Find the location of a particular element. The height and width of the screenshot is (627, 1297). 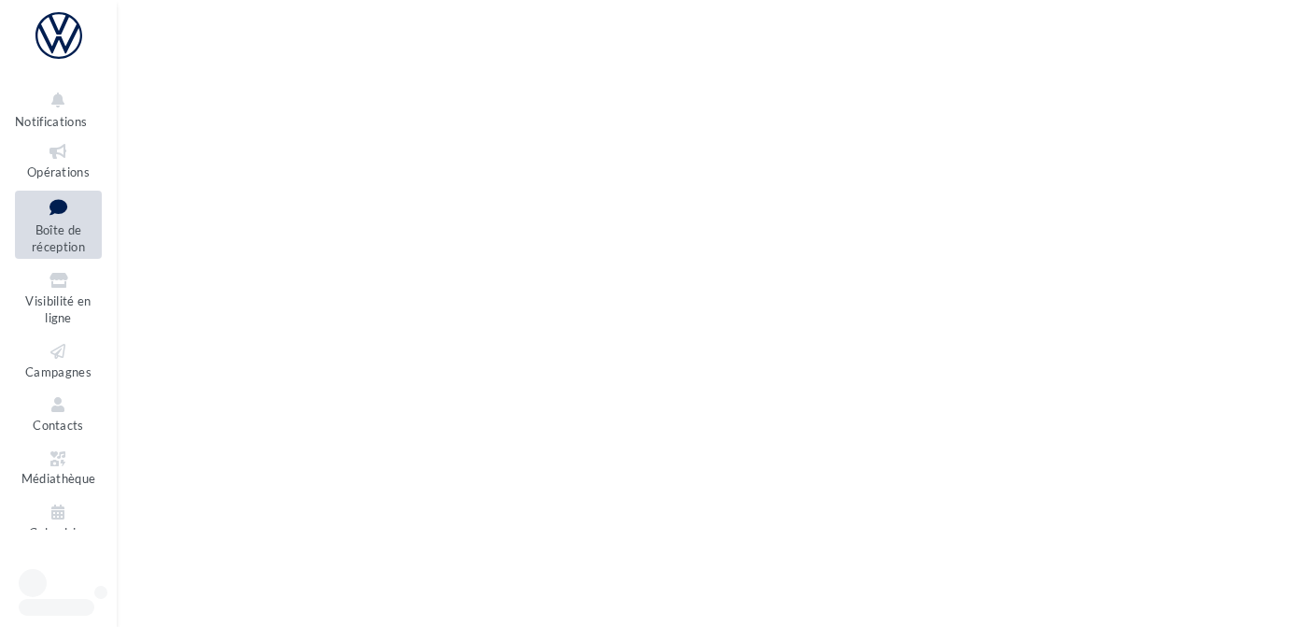

span: Contacts is located at coordinates (58, 425).